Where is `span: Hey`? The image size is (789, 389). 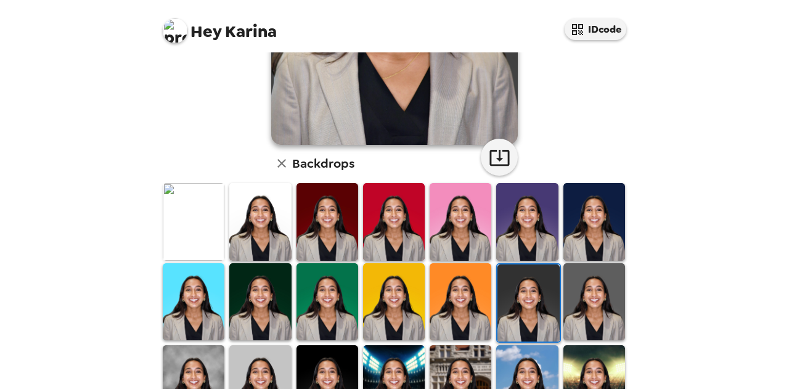
span: Hey is located at coordinates (206, 31).